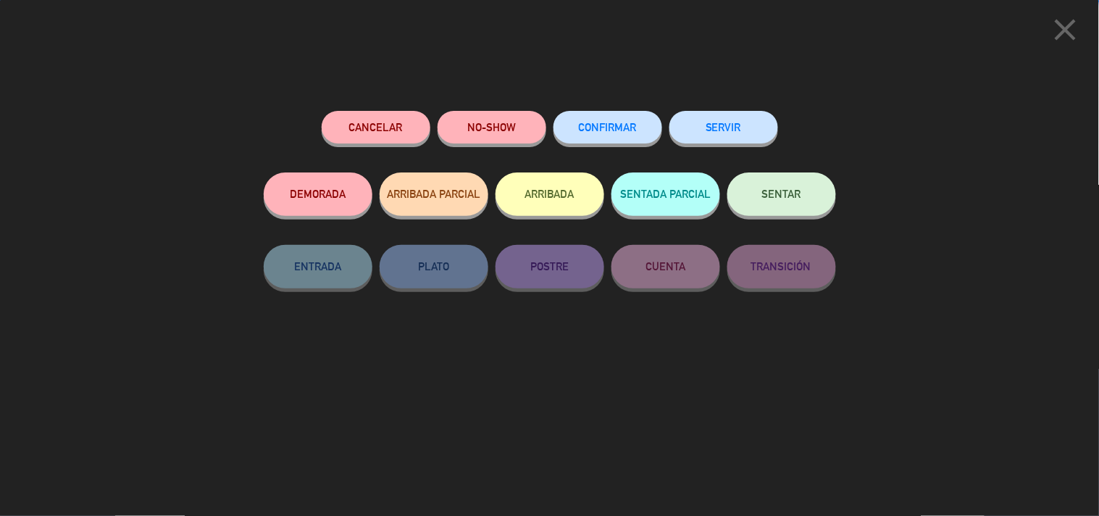 This screenshot has width=1099, height=516. I want to click on i: close, so click(1065, 30).